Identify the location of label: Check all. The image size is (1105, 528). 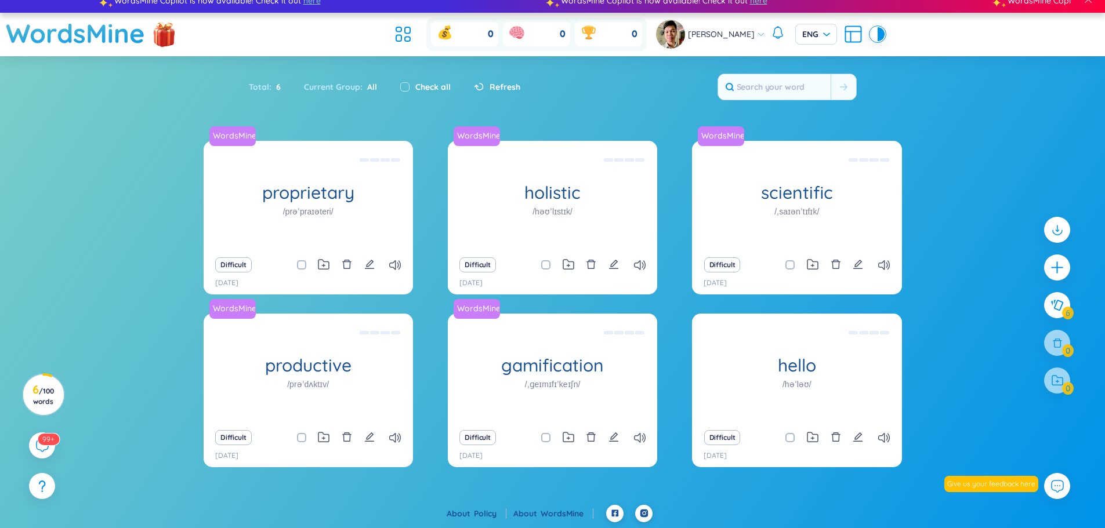
(433, 87).